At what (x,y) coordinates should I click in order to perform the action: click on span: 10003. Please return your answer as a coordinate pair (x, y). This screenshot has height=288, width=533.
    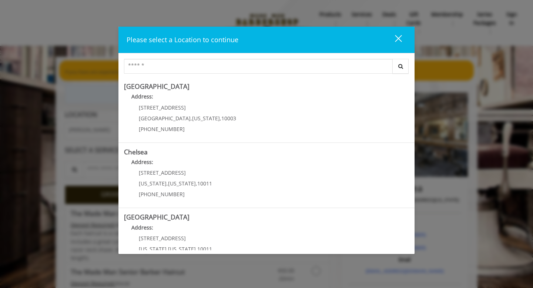
    Looking at the image, I should click on (229, 118).